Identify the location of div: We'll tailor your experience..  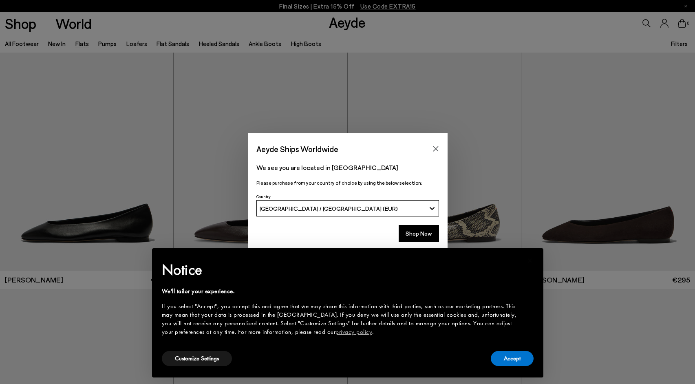
(341, 291).